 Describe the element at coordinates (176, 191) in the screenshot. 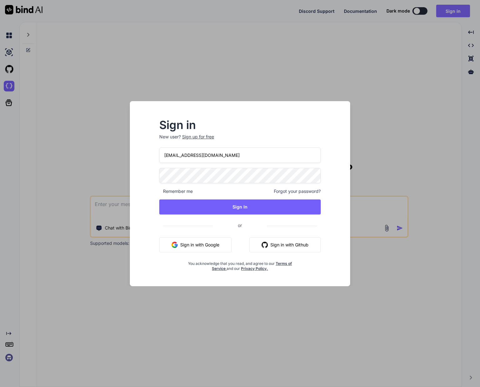

I see `span: Remember me` at that location.